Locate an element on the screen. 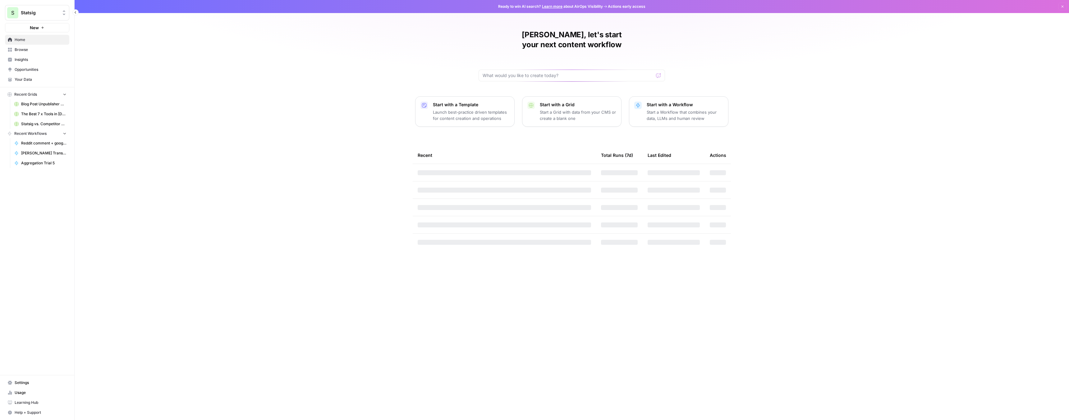 The image size is (1069, 420). span: Opportunities is located at coordinates (40, 70).